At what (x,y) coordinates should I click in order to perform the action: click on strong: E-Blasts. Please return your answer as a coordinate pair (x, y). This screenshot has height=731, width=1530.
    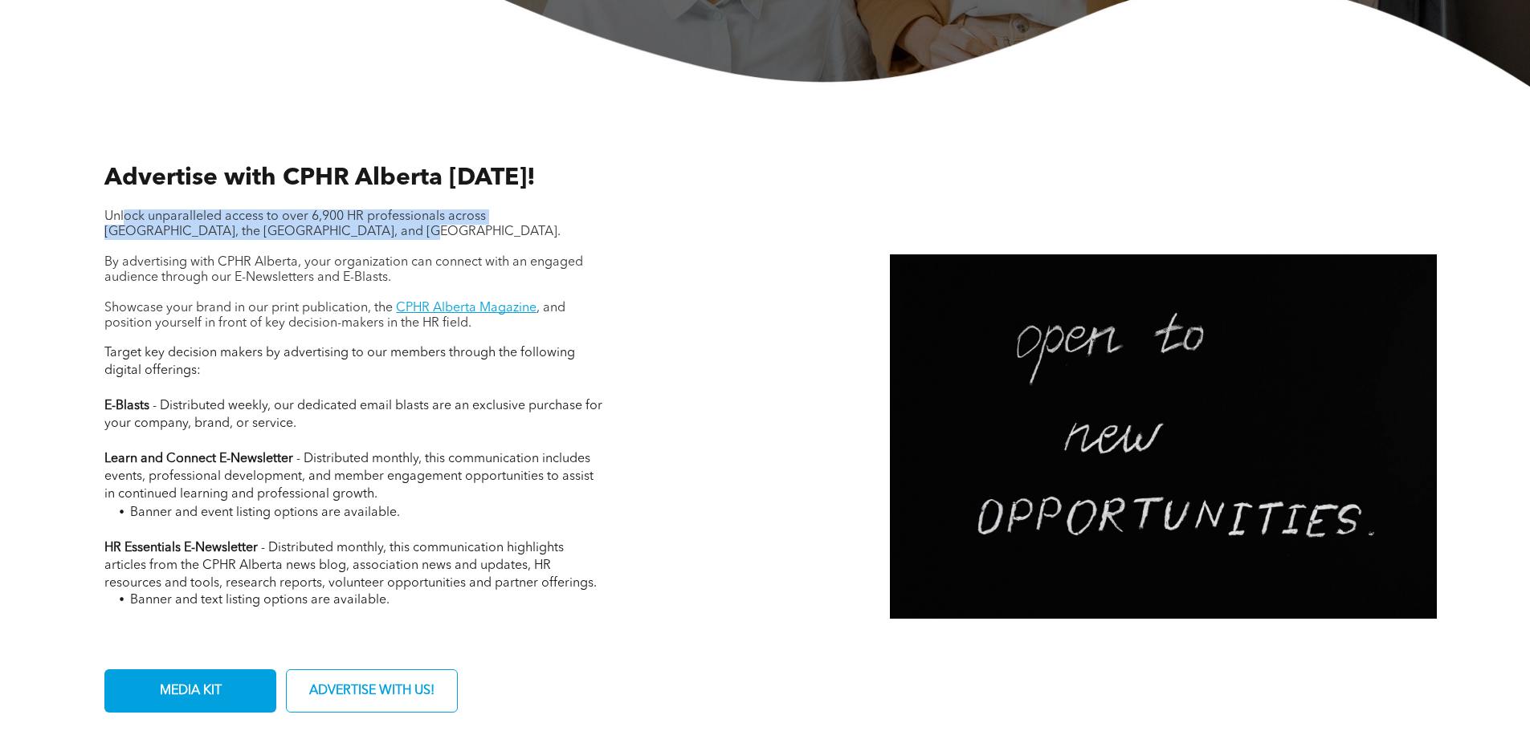
    Looking at the image, I should click on (127, 406).